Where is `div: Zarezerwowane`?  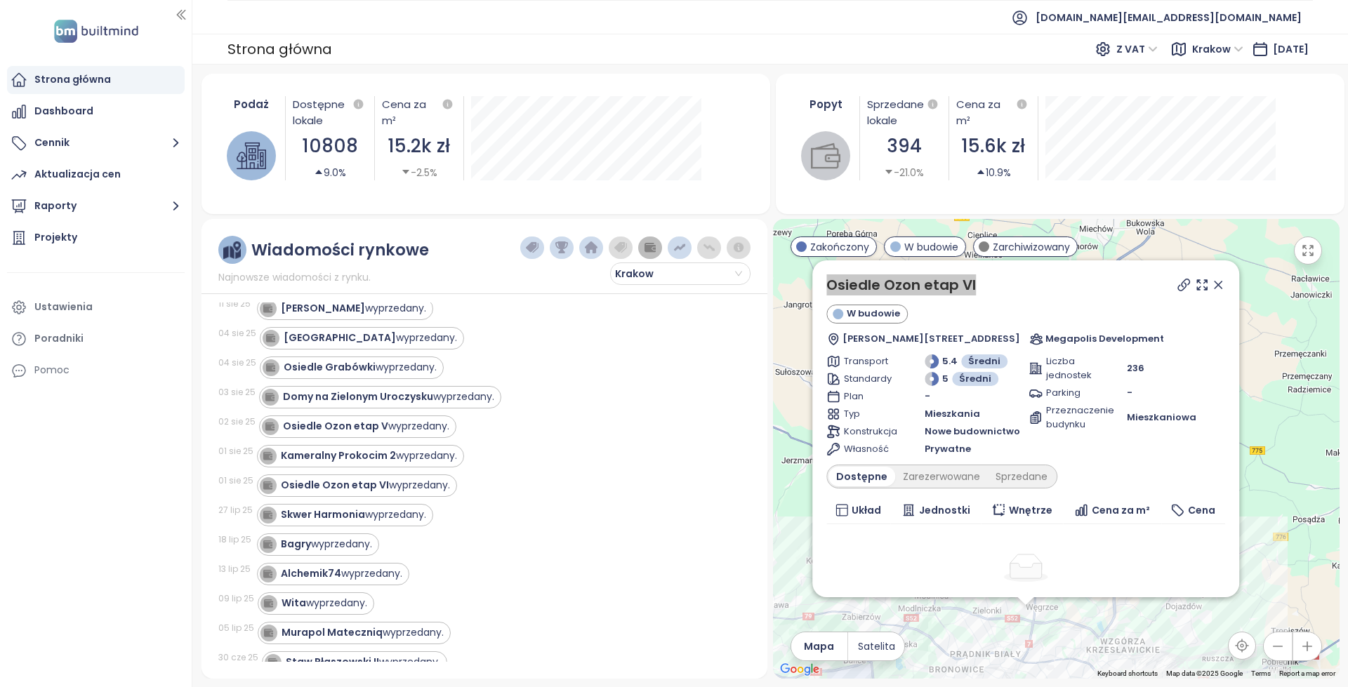
div: Zarezerwowane is located at coordinates (941, 477).